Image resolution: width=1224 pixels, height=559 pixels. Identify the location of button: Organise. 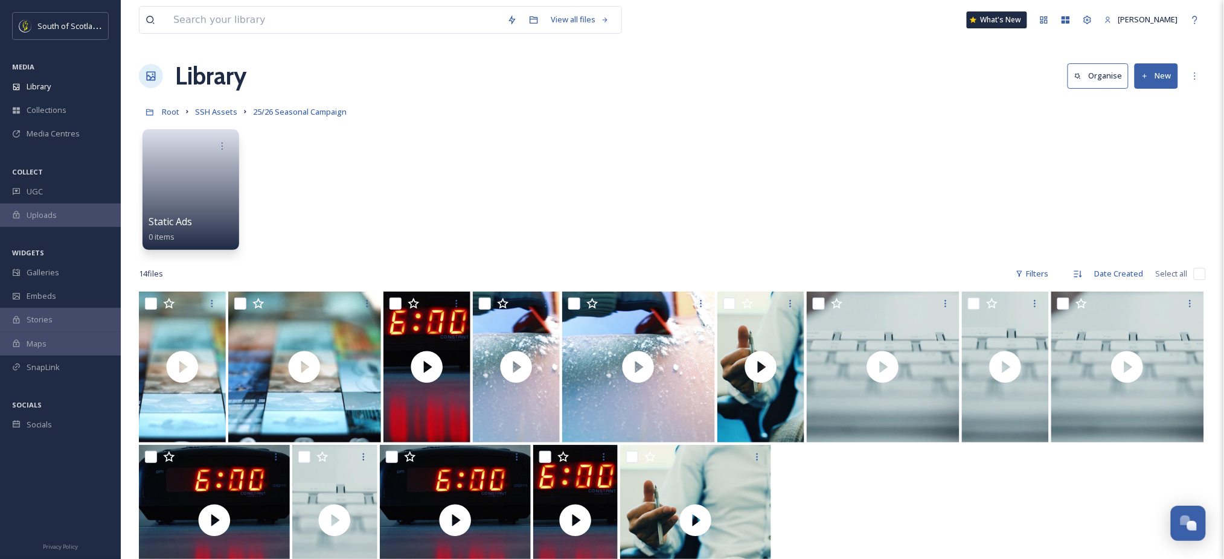
(1097, 75).